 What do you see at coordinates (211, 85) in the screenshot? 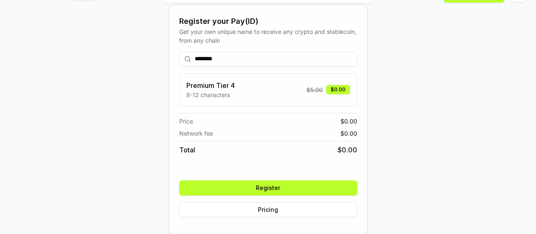
I see `h3: Premium Tier 4` at bounding box center [211, 85].